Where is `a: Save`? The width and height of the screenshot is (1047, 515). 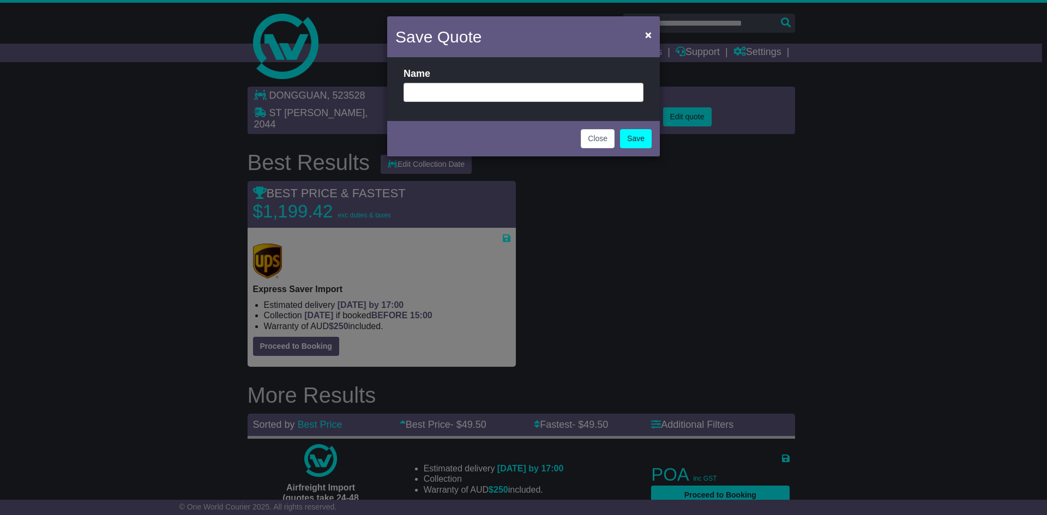
a: Save is located at coordinates (636, 138).